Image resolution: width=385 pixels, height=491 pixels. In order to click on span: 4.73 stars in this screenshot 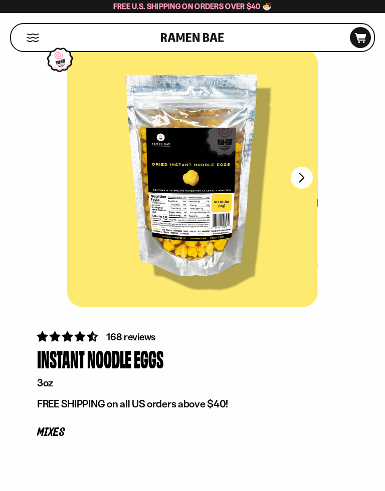, I will do `click(68, 337)`.